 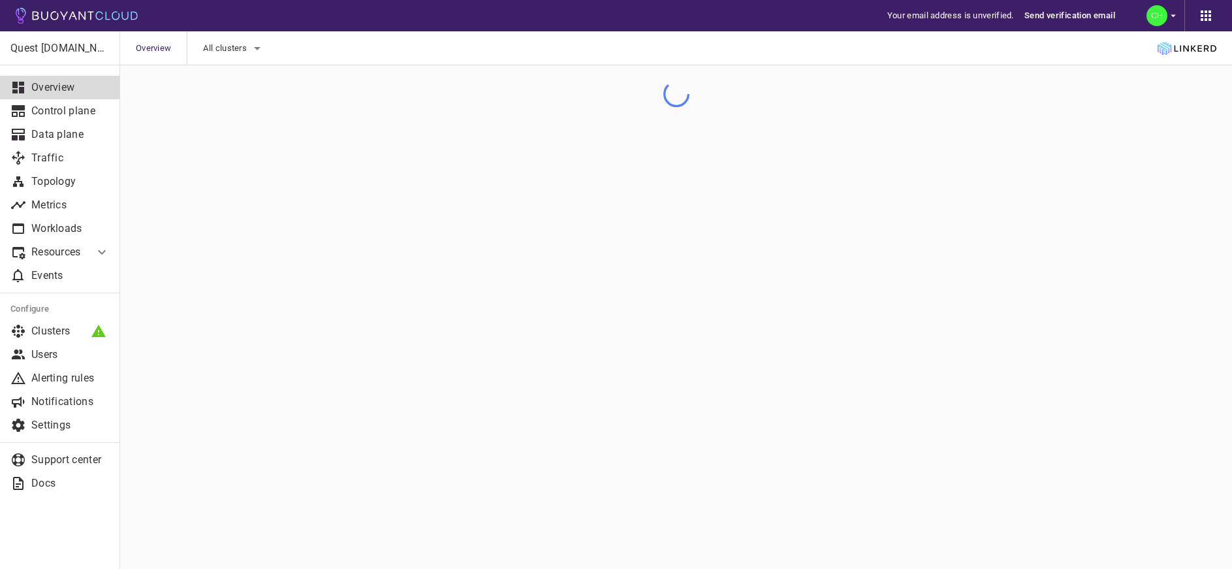 What do you see at coordinates (1157, 16) in the screenshot?
I see `img: Yun Ding` at bounding box center [1157, 16].